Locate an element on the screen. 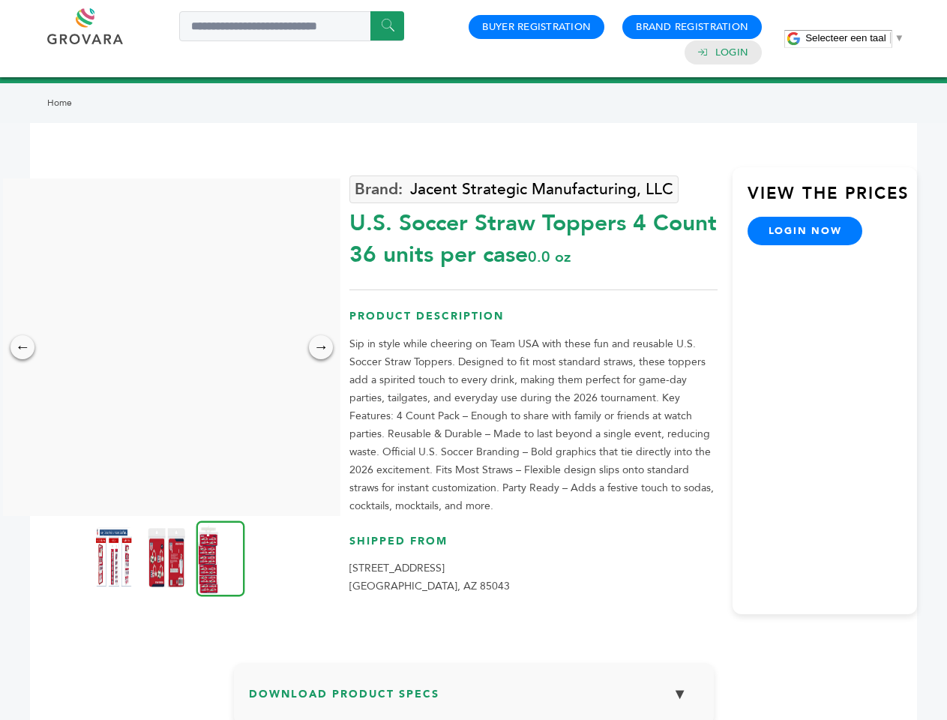 Image resolution: width=947 pixels, height=720 pixels. a: Login is located at coordinates (732, 52).